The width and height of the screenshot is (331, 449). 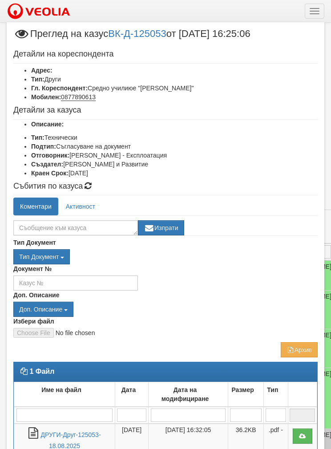 What do you see at coordinates (43, 309) in the screenshot?
I see `button: Доп. Описание` at bounding box center [43, 309].